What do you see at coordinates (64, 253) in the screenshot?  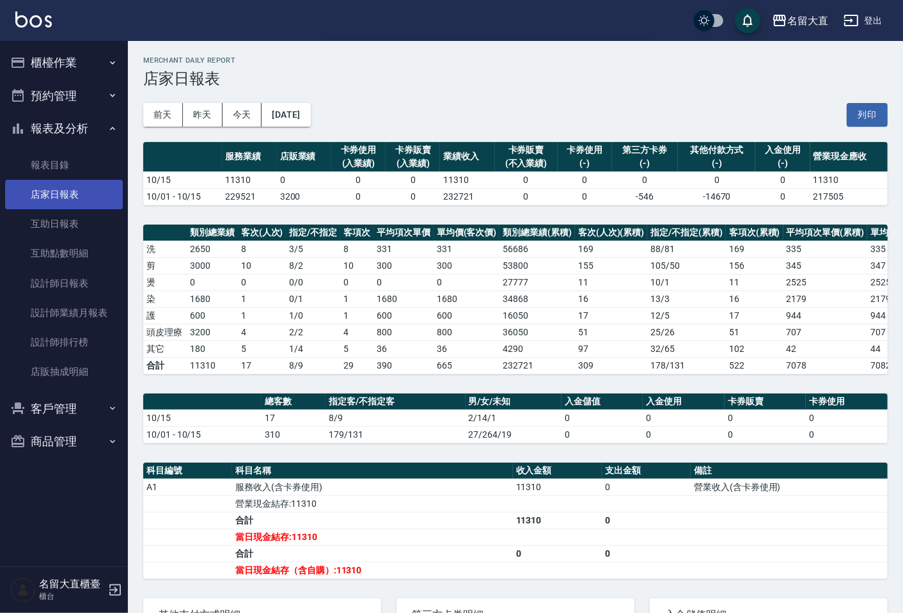 I see `a: 互助點數明細` at bounding box center [64, 253].